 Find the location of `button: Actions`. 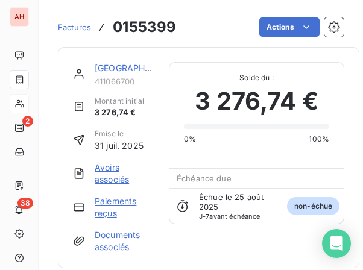

button: Actions is located at coordinates (290, 27).